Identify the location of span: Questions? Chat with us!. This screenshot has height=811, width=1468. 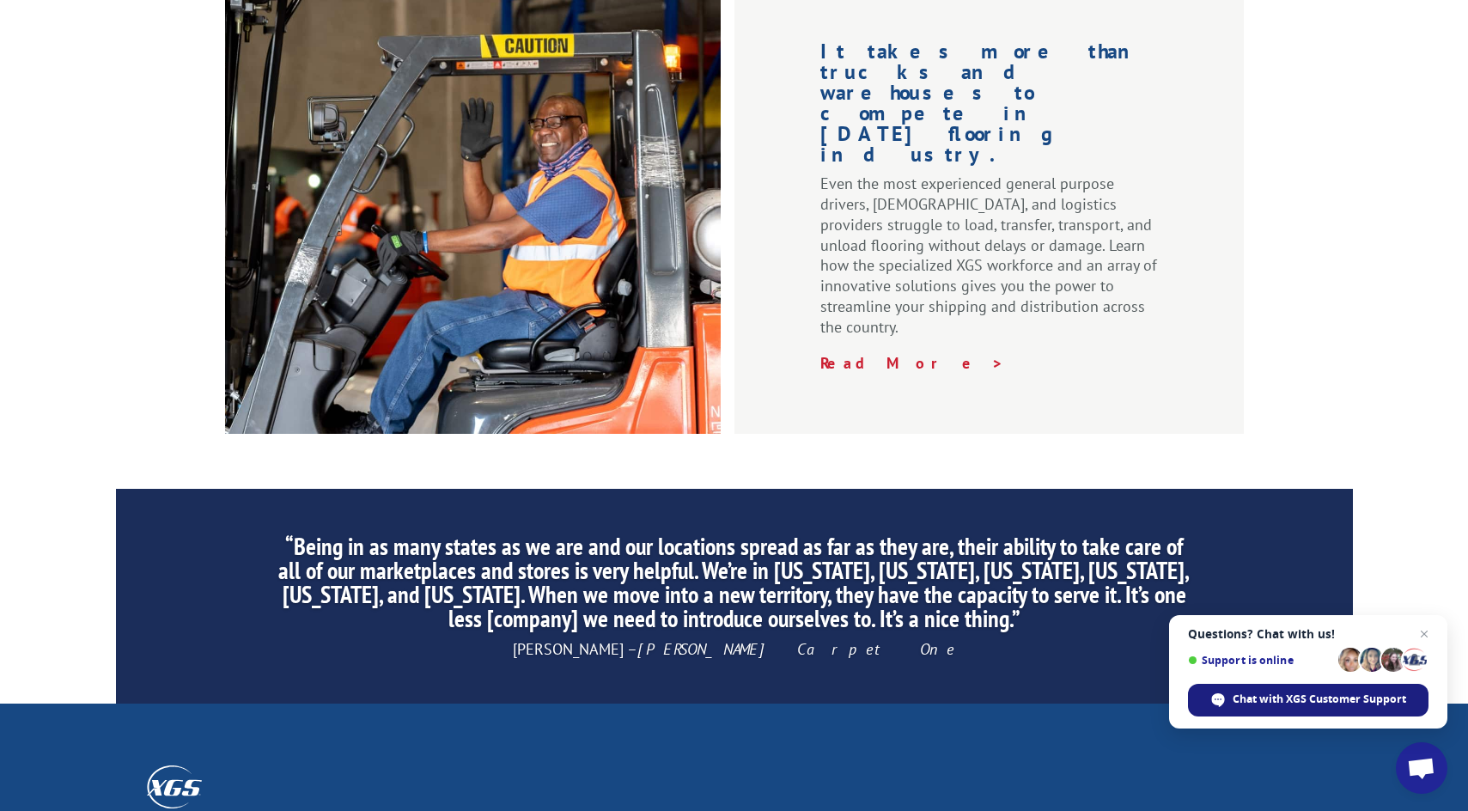
(1309, 634).